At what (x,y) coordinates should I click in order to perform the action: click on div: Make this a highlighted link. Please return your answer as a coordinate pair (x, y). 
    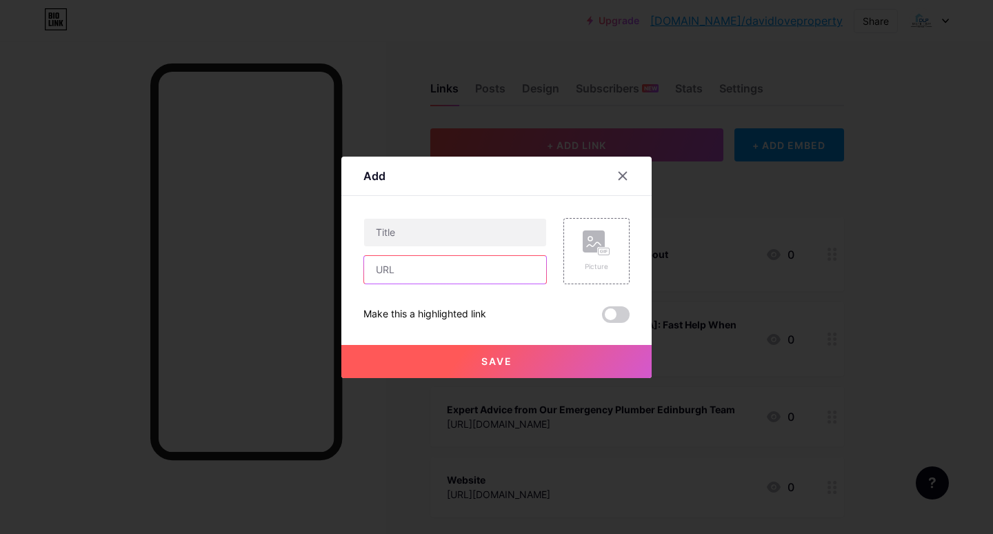
    Looking at the image, I should click on (425, 315).